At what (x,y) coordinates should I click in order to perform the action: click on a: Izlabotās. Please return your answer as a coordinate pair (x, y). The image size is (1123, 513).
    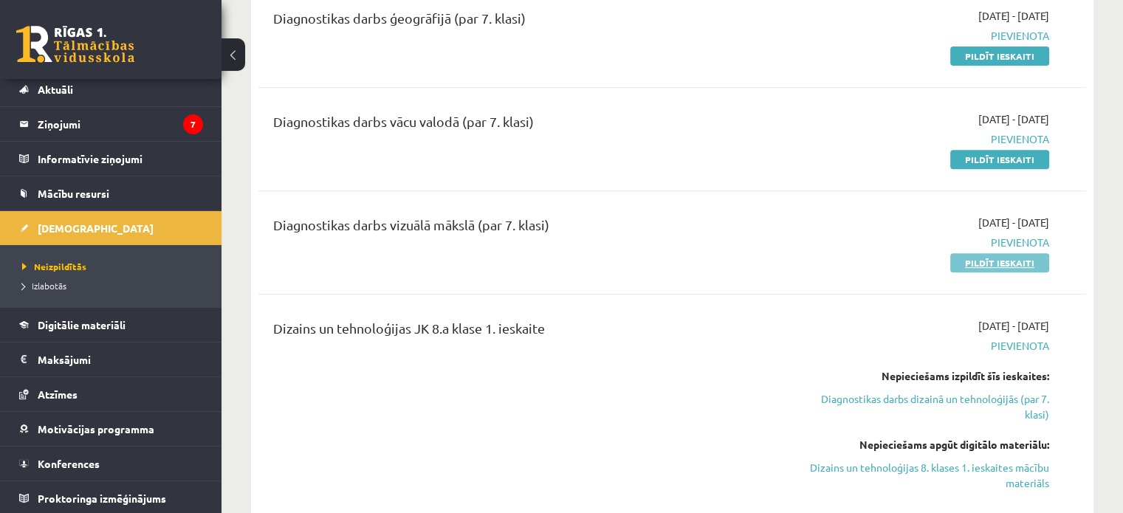
    Looking at the image, I should click on (114, 286).